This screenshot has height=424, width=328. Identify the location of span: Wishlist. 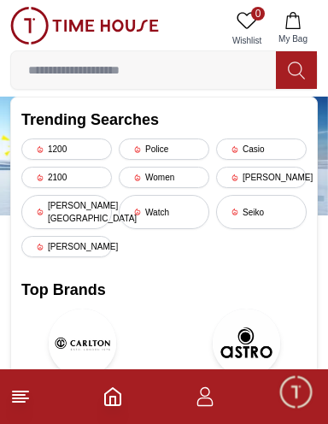
(247, 40).